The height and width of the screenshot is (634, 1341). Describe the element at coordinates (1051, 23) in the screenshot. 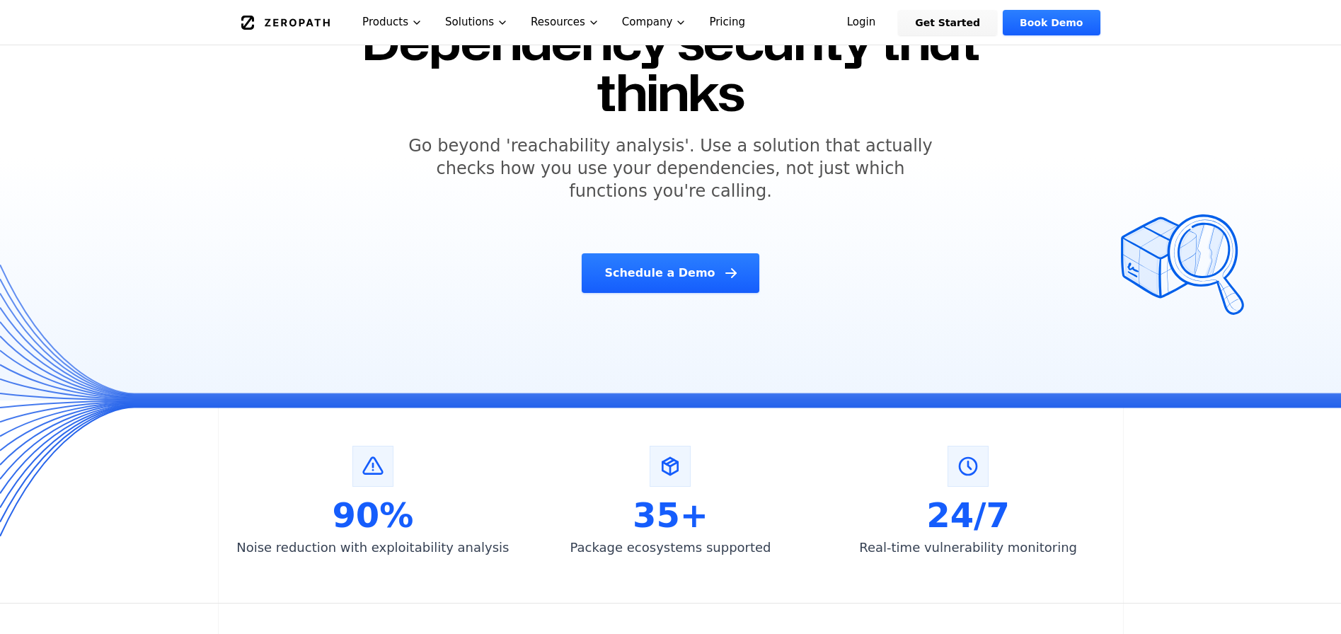

I see `a: Book Demo` at that location.